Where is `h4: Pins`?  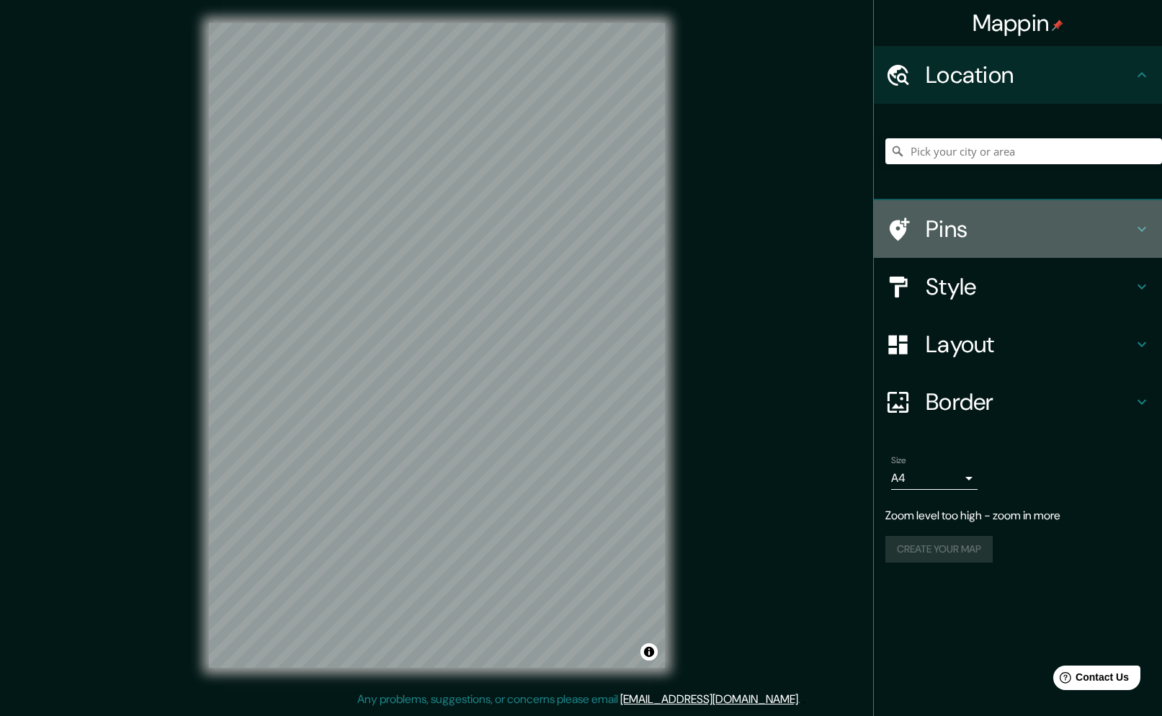
h4: Pins is located at coordinates (1030, 229).